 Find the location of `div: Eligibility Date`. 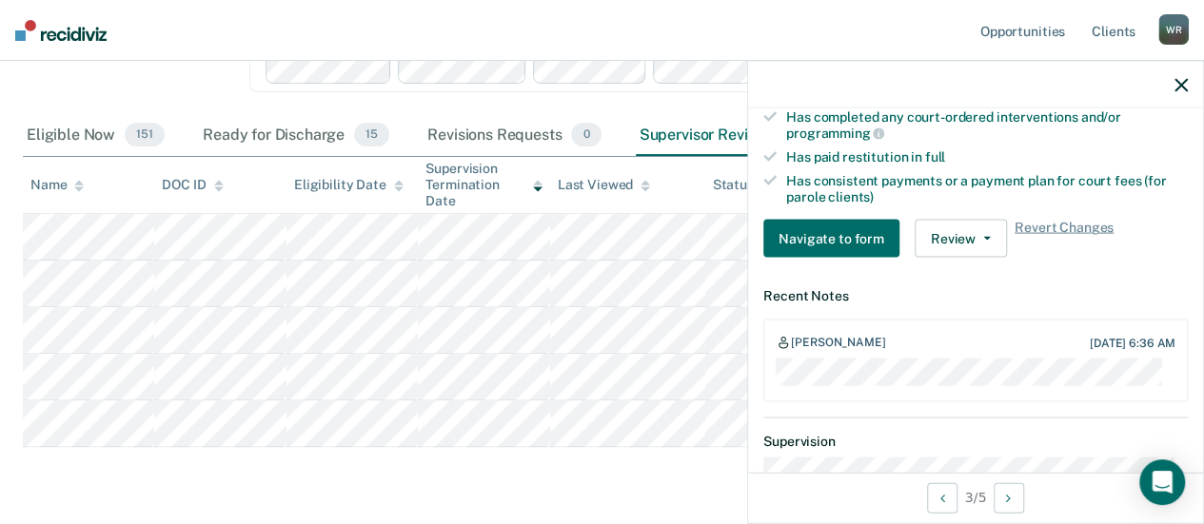

div: Eligibility Date is located at coordinates (348, 185).